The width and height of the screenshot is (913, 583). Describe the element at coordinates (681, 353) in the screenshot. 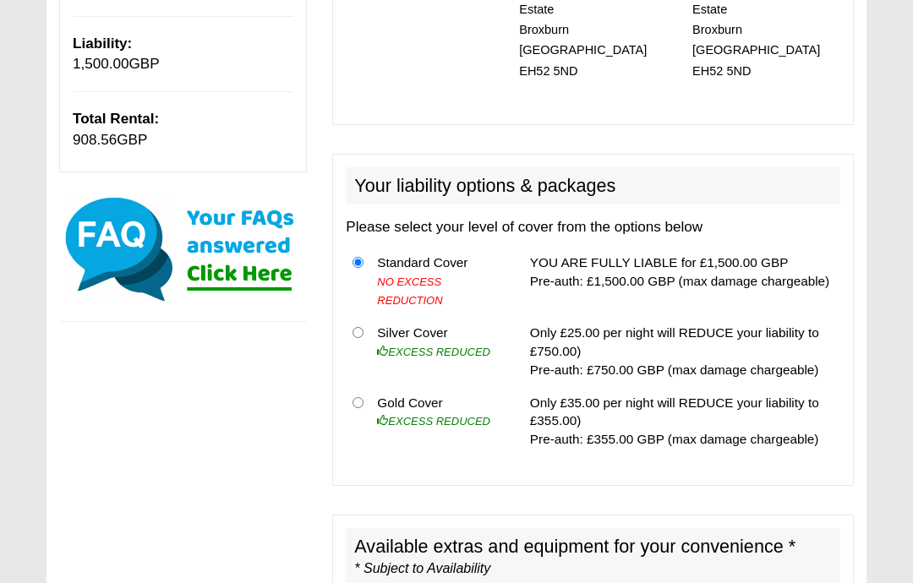

I see `td: Only £25.00 per night will REDUCE your liability to £750.00) Pre-auth: £750.00 GBP (max damage ch...` at that location.